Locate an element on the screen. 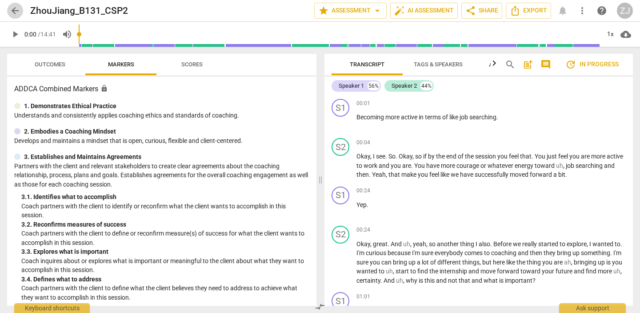 The height and width of the screenshot is (313, 640). h2: ZhouJiang_B131_CSP2 is located at coordinates (79, 11).